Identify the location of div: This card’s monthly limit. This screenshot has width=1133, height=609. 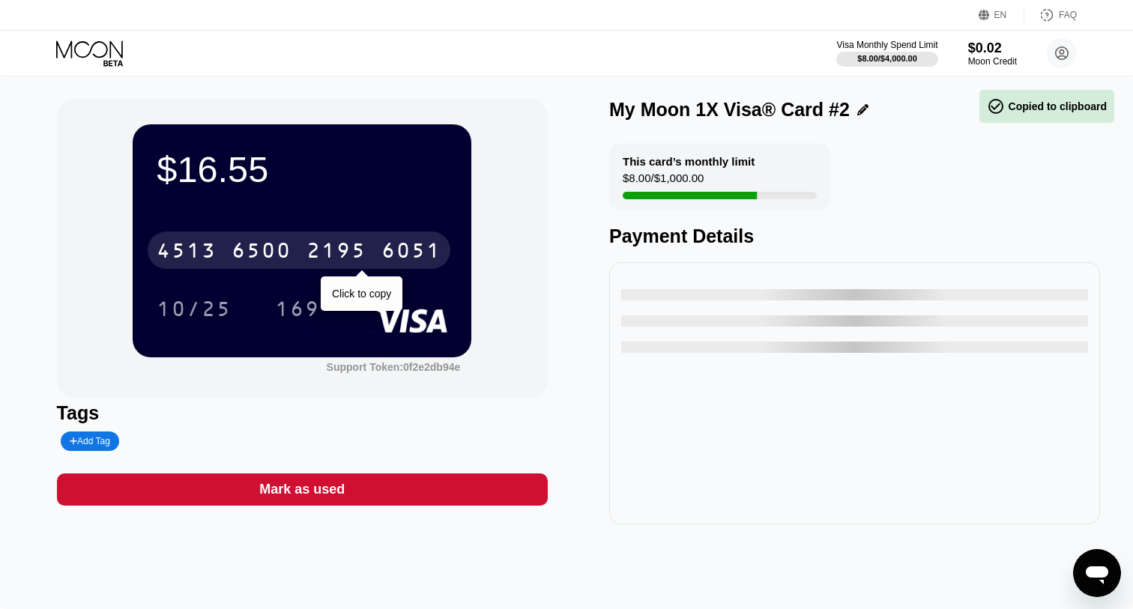
(689, 161).